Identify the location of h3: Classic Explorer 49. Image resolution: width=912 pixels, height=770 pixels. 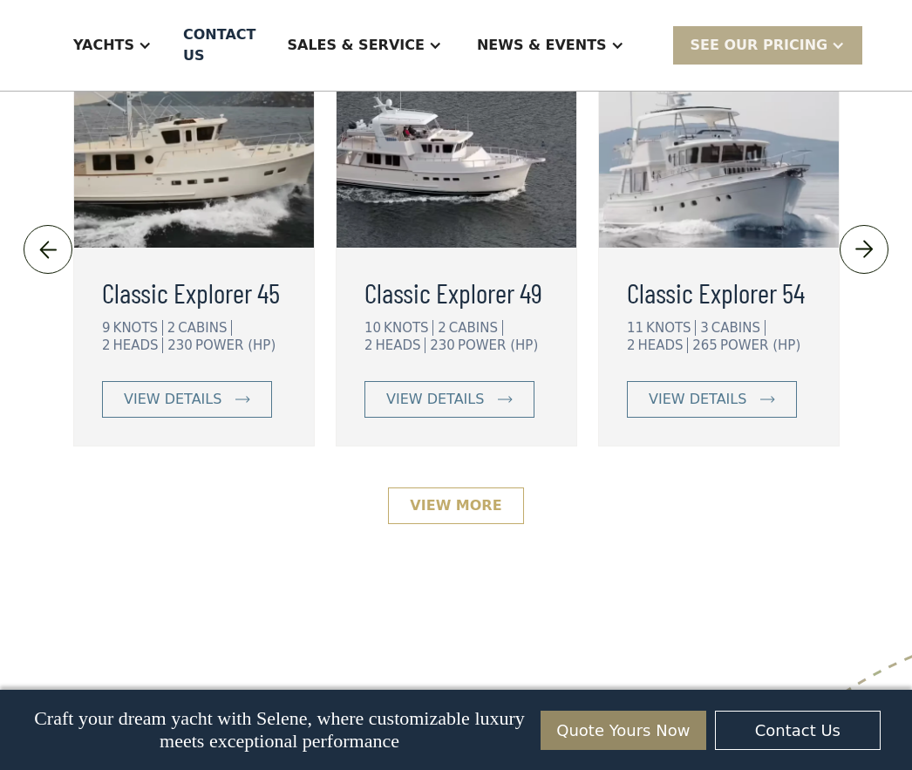
(456, 292).